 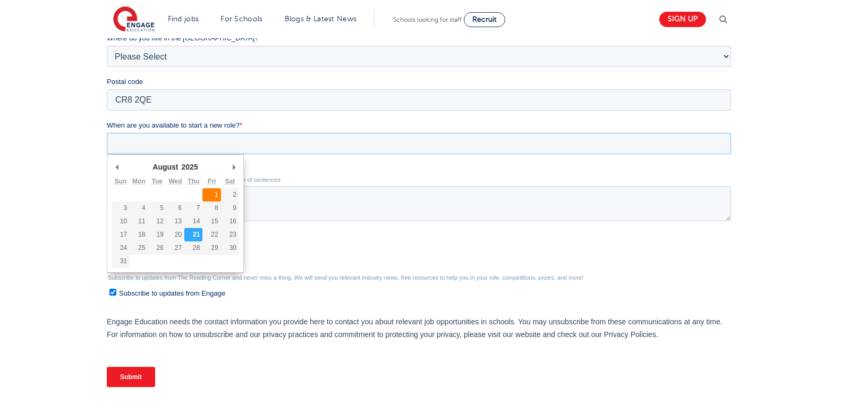 What do you see at coordinates (321, 19) in the screenshot?
I see `a: Blogs & Latest News` at bounding box center [321, 19].